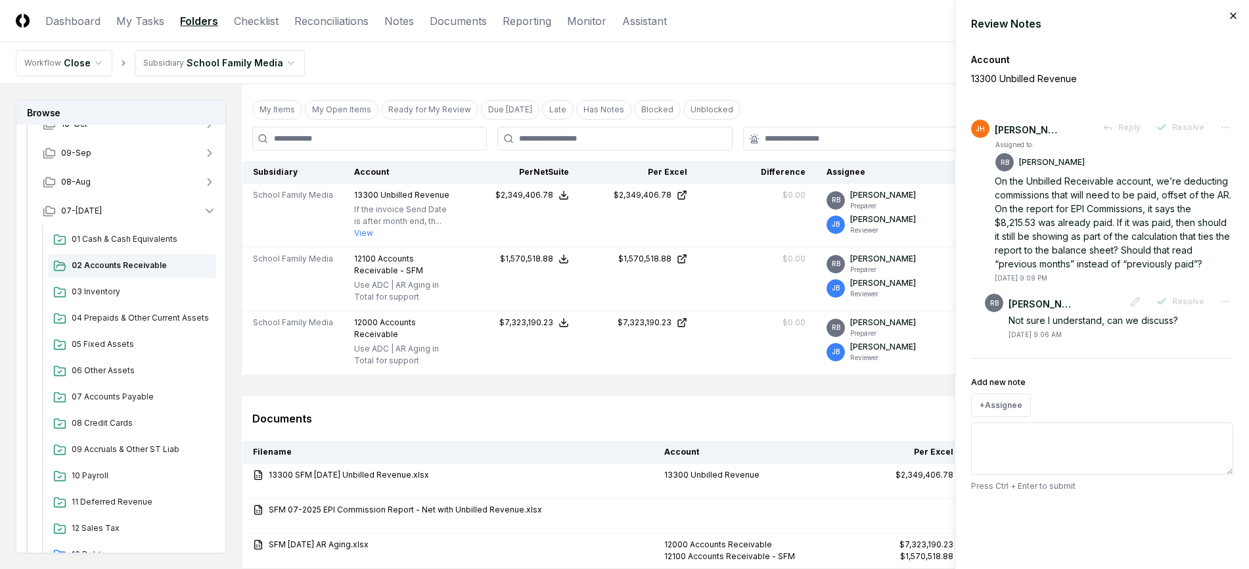 The width and height of the screenshot is (1249, 569). I want to click on button: Reply, so click(1121, 127).